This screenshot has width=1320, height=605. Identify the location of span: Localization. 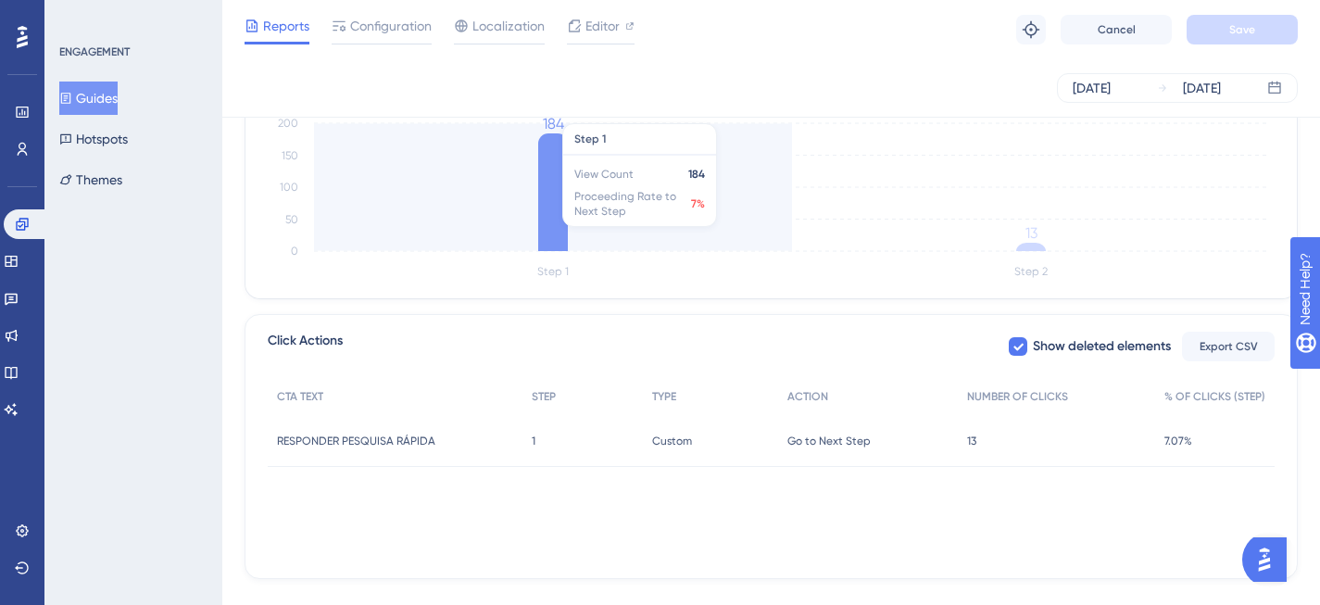
(509, 26).